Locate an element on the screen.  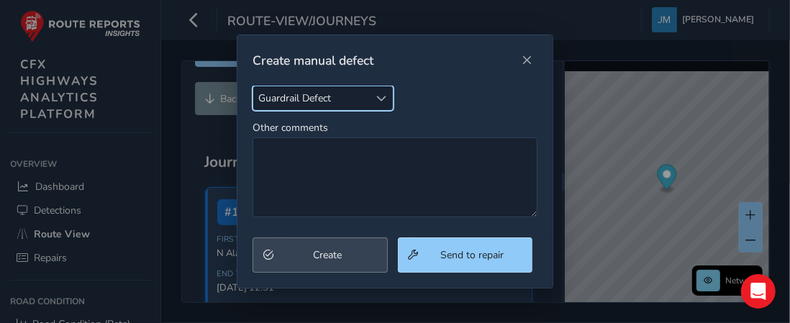
div: Select a type is located at coordinates (381, 98).